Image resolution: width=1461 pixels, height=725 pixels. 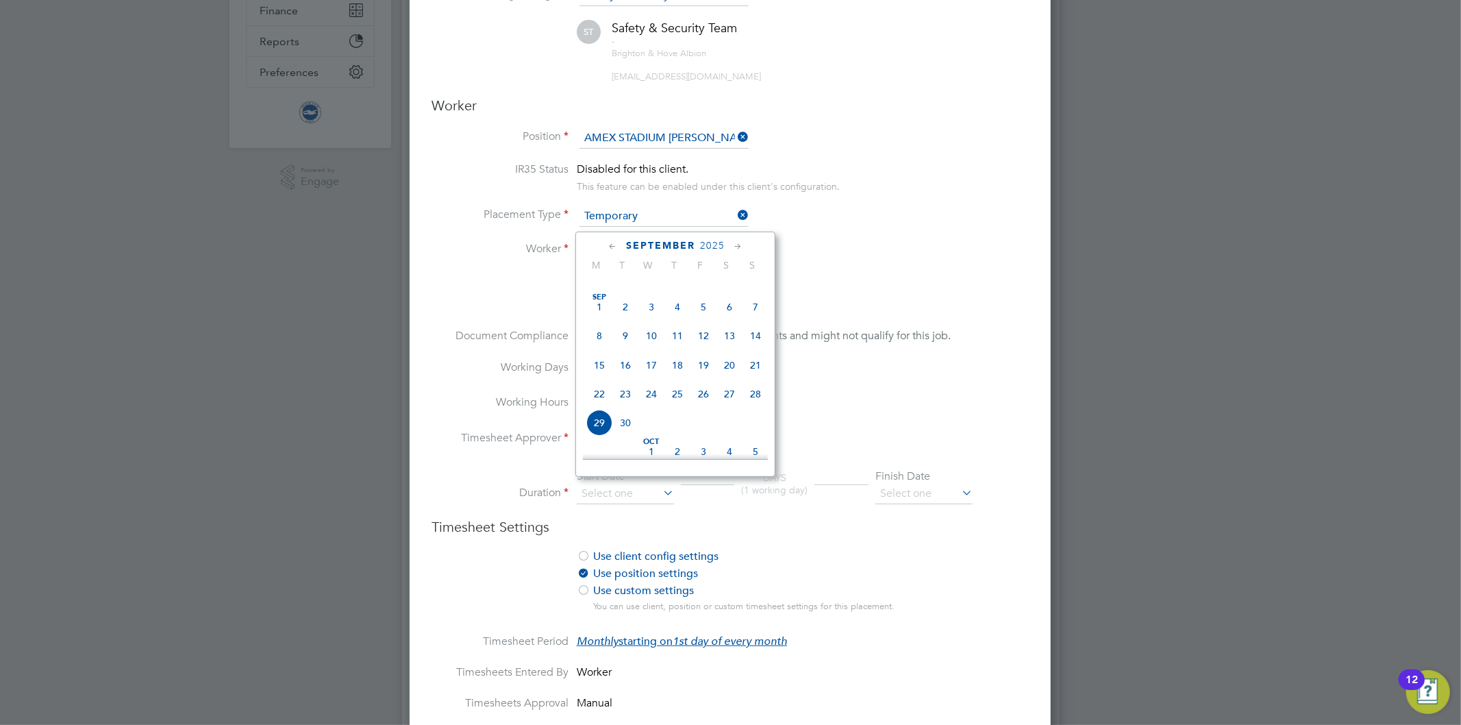 I want to click on span: 2025, so click(x=712, y=245).